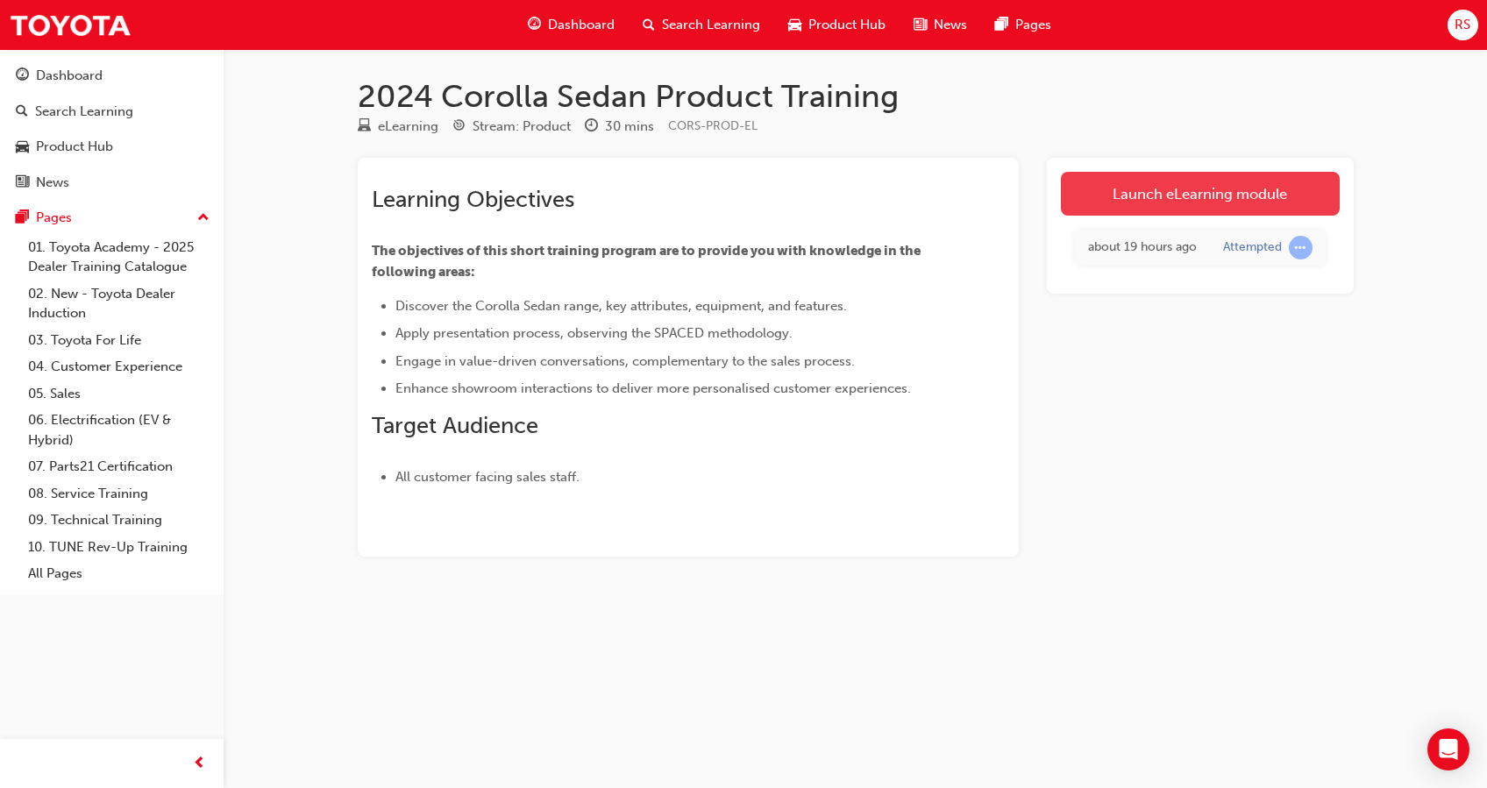 The width and height of the screenshot is (1487, 788). What do you see at coordinates (1033, 25) in the screenshot?
I see `span: Pages` at bounding box center [1033, 25].